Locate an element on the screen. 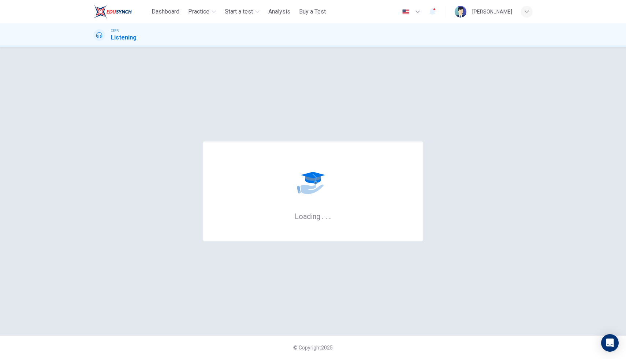 Image resolution: width=626 pixels, height=359 pixels. span: Dashboard is located at coordinates (165, 12).